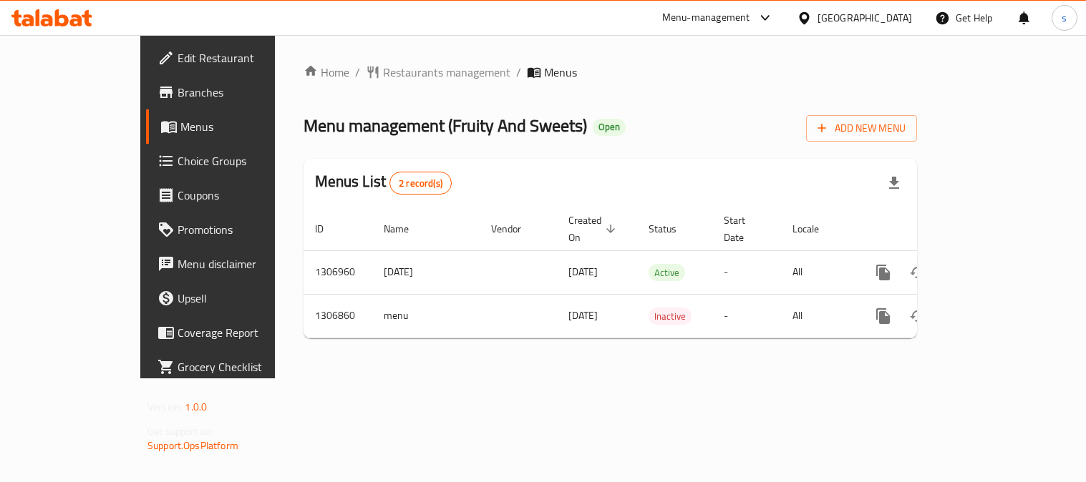  What do you see at coordinates (426, 316) in the screenshot?
I see `td: menu` at bounding box center [426, 316].